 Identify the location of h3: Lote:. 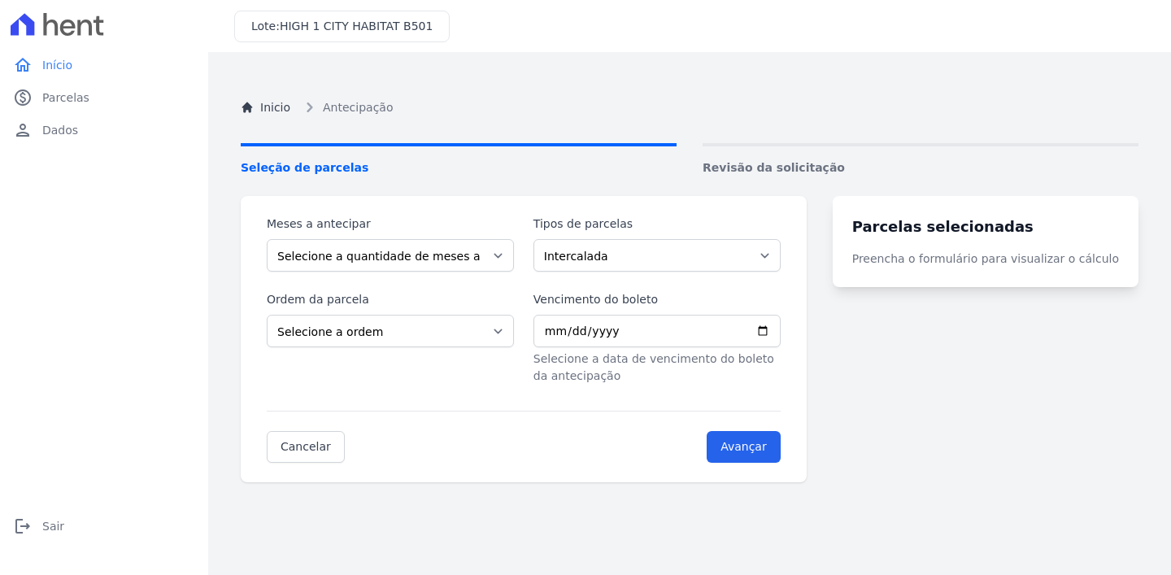
(342, 26).